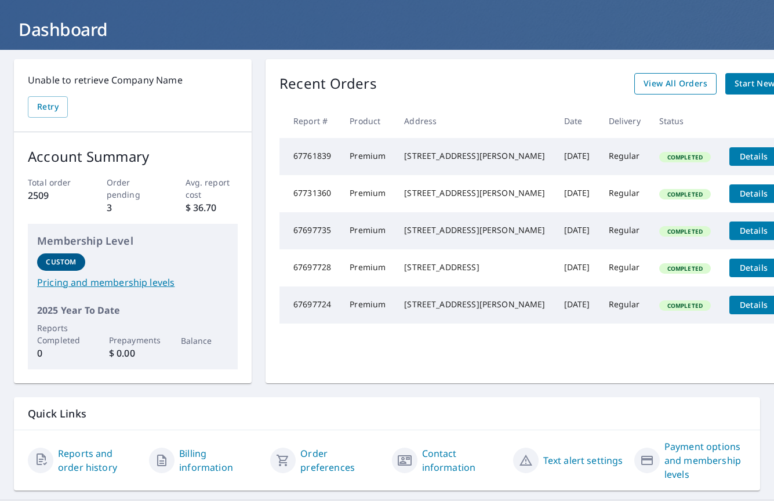 Image resolution: width=774 pixels, height=501 pixels. I want to click on p: Reports Completed, so click(61, 334).